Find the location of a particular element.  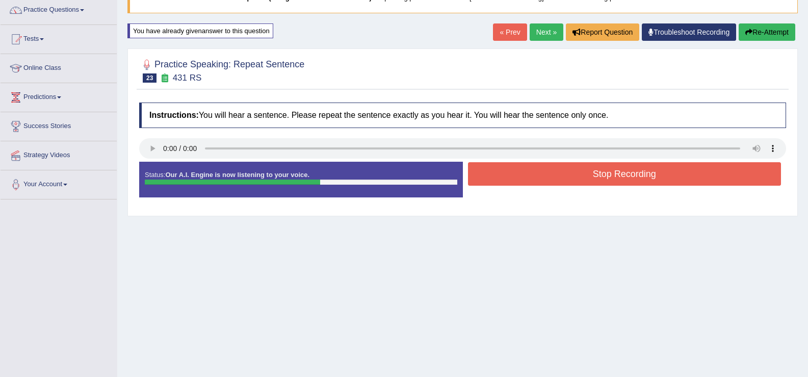

h4: You will hear a sentence. Please repeat the sentence exactly as you hear it. You will hear the se... is located at coordinates (462, 115).